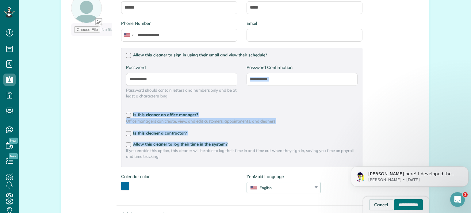 This screenshot has width=471, height=213. I want to click on label: Calendar color, so click(135, 177).